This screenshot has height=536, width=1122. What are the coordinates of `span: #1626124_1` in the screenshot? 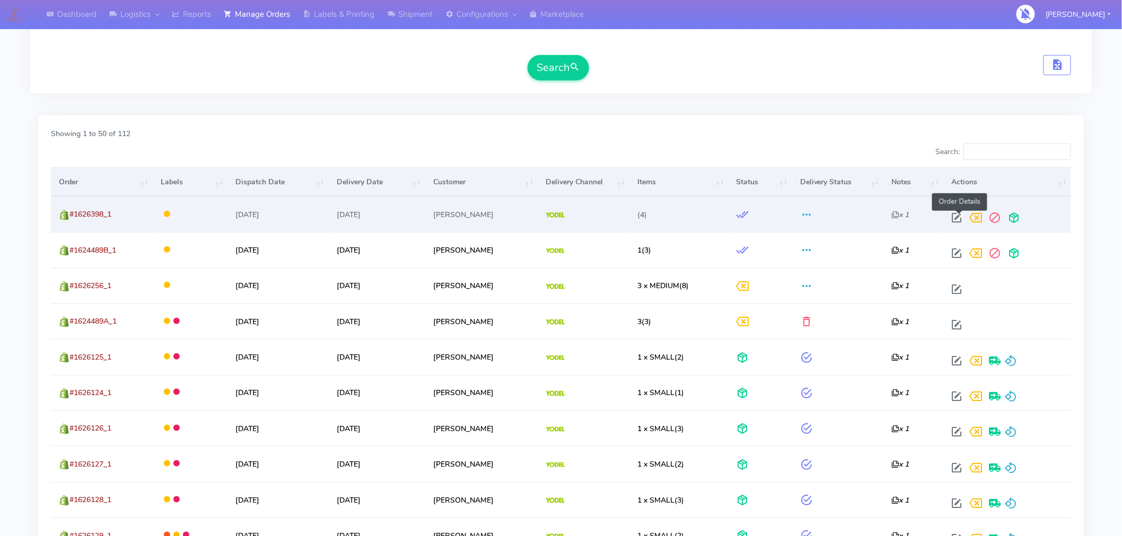 It's located at (90, 393).